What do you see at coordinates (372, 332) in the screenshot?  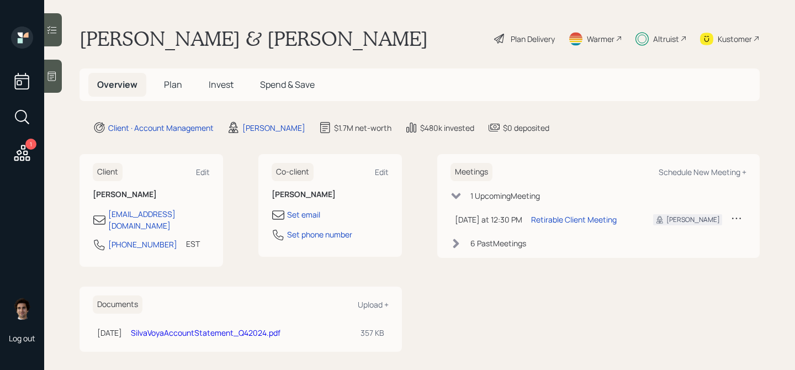 I see `div: 357 KB` at bounding box center [372, 332].